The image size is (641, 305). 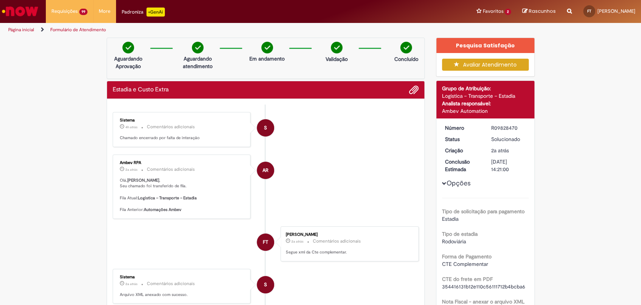 I want to click on b: Logistica – Transporte – Estadia, so click(x=167, y=198).